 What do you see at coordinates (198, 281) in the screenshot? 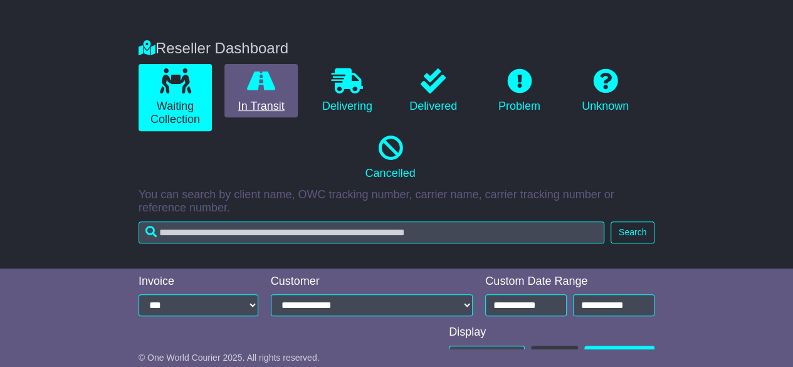
I see `div: Invoice` at bounding box center [198, 281].